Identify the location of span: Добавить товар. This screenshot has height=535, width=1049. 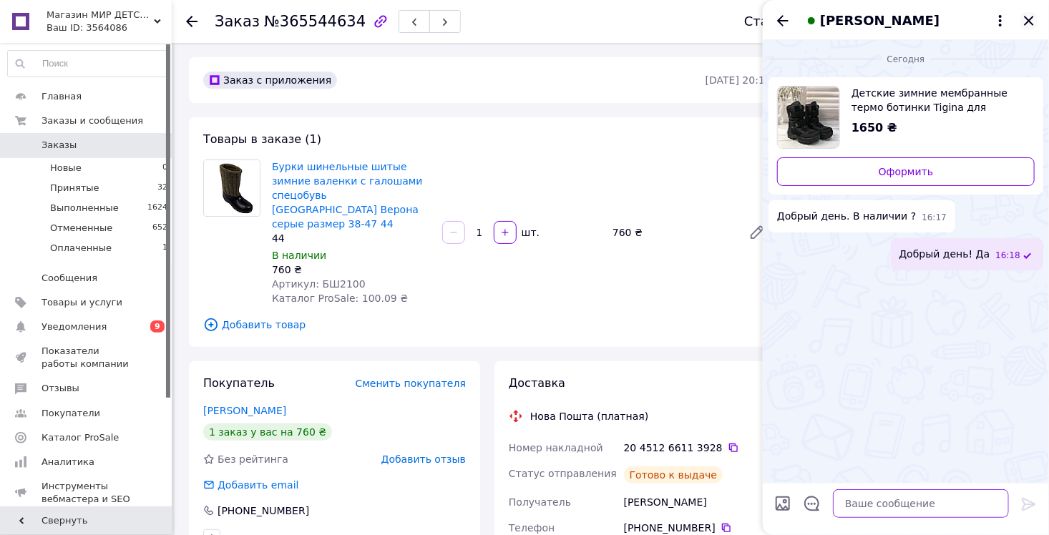
(487, 325).